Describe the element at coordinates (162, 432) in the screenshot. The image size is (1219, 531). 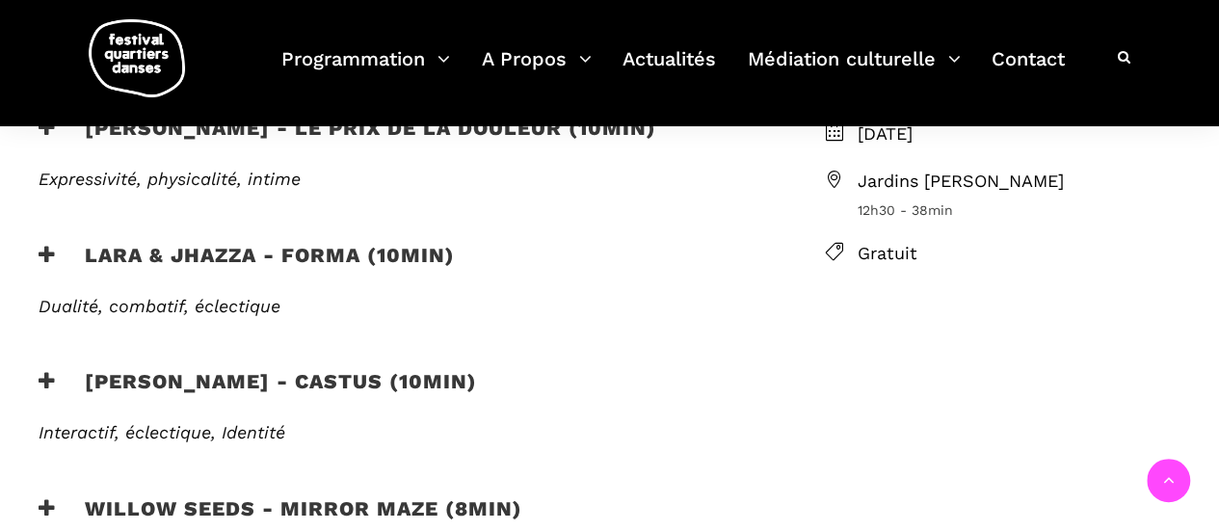
I see `em: Interactif, éclectique, Identité` at that location.